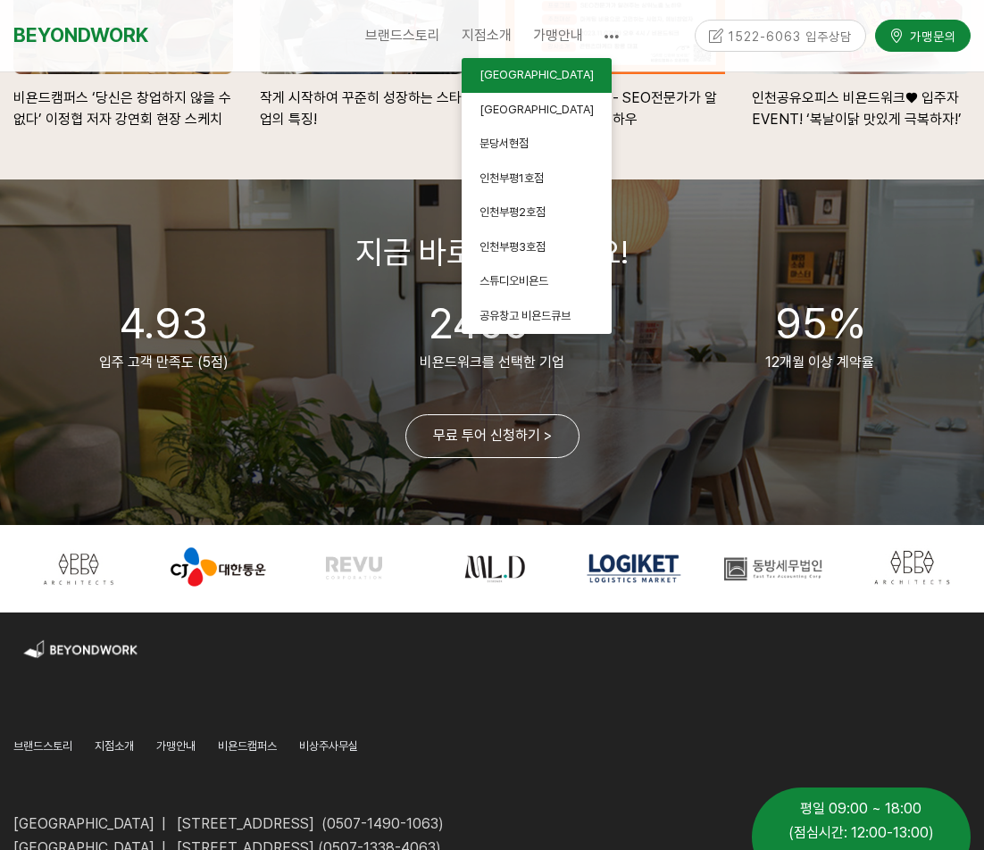 This screenshot has width=984, height=850. I want to click on span: 95%, so click(819, 323).